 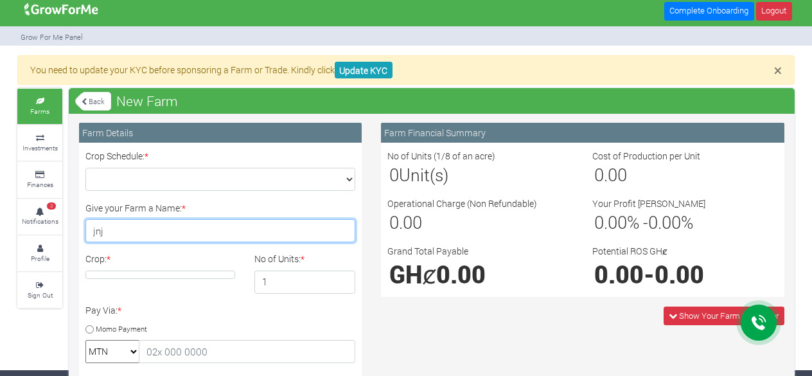 I want to click on div: Farm Details, so click(x=220, y=132).